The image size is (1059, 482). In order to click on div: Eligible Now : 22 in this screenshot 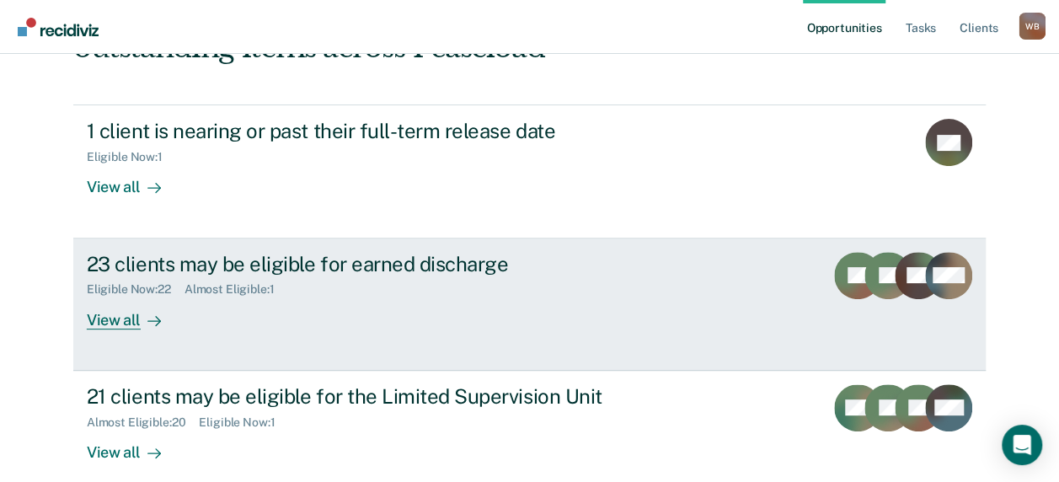, I will do `click(136, 289)`.